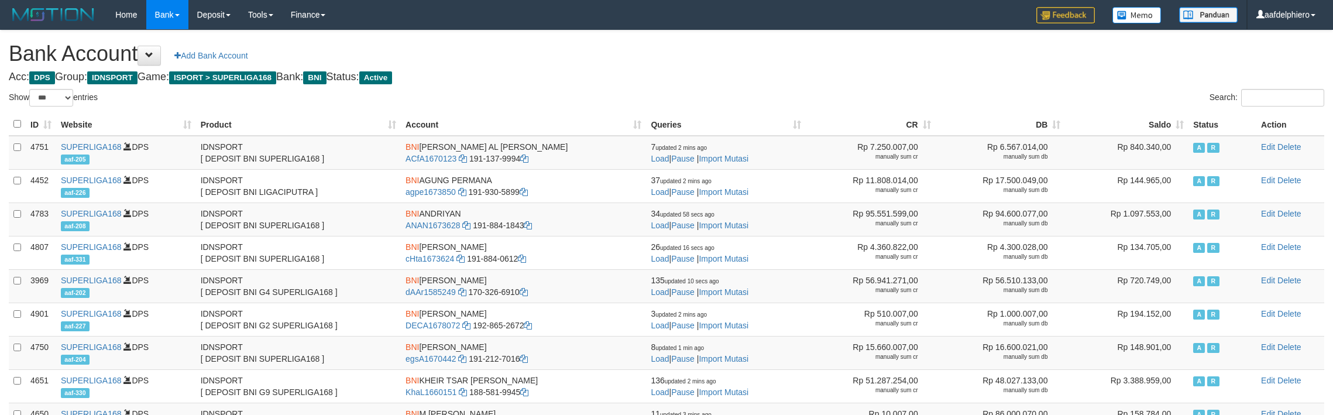 Image resolution: width=1333 pixels, height=415 pixels. I want to click on a: egsA1670442, so click(431, 359).